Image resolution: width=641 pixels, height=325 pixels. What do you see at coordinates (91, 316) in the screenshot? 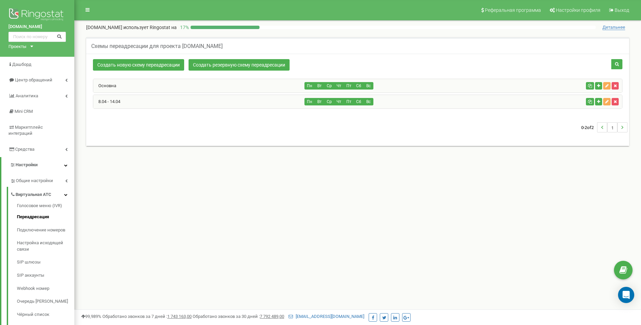
I see `span: 99,989%` at bounding box center [91, 316].